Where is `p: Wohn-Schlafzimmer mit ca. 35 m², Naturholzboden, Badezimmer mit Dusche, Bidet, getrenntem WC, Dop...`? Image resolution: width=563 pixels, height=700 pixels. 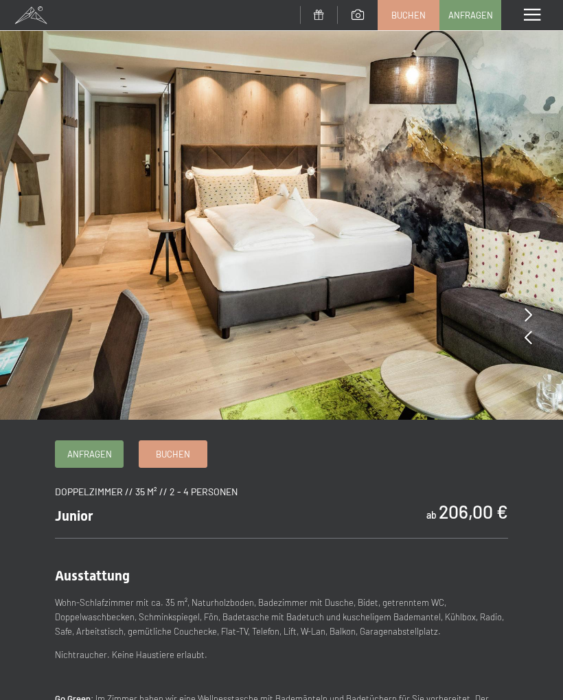 p: Wohn-Schlafzimmer mit ca. 35 m², Naturholzboden, Badezimmer mit Dusche, Bidet, getrenntem WC, Dop... is located at coordinates (281, 617).